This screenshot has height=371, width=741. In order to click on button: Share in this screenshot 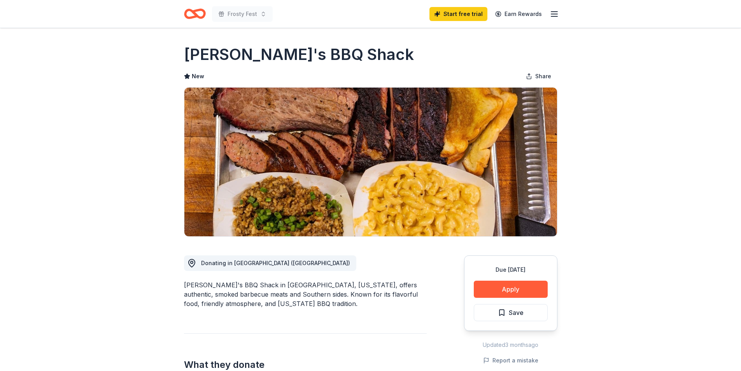, I will do `click(538, 76)`.